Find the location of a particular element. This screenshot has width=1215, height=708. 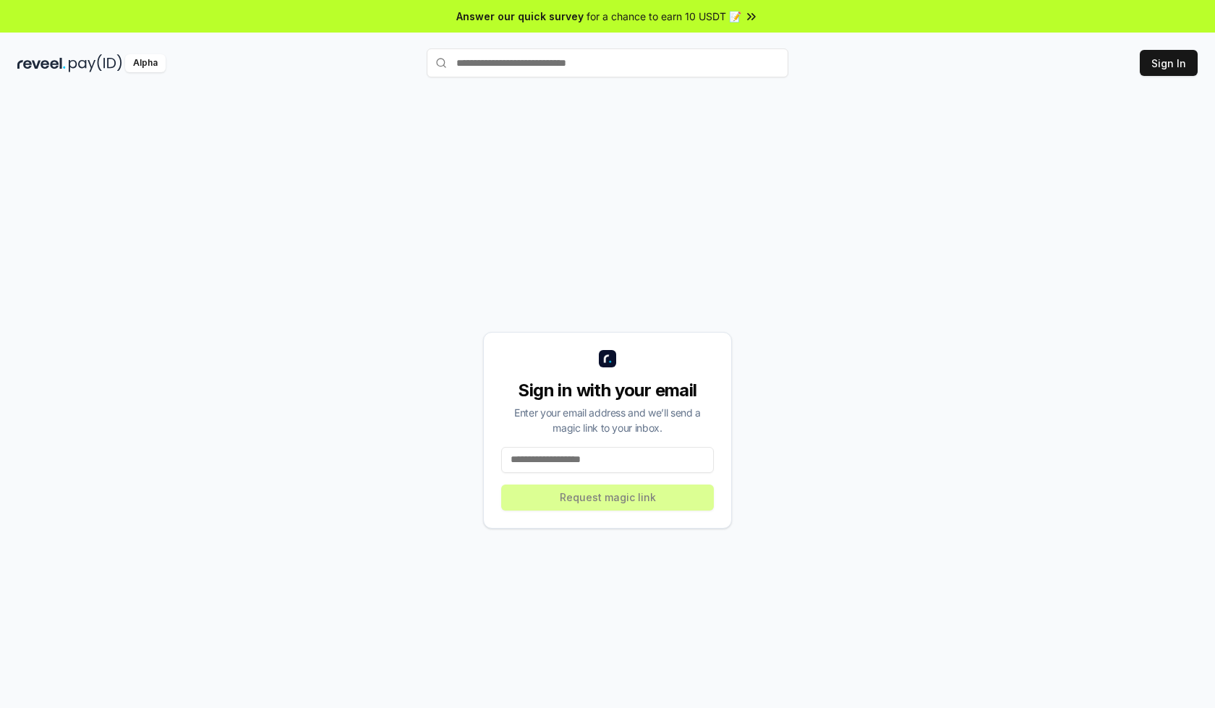

img: reveel_dark is located at coordinates (41, 63).